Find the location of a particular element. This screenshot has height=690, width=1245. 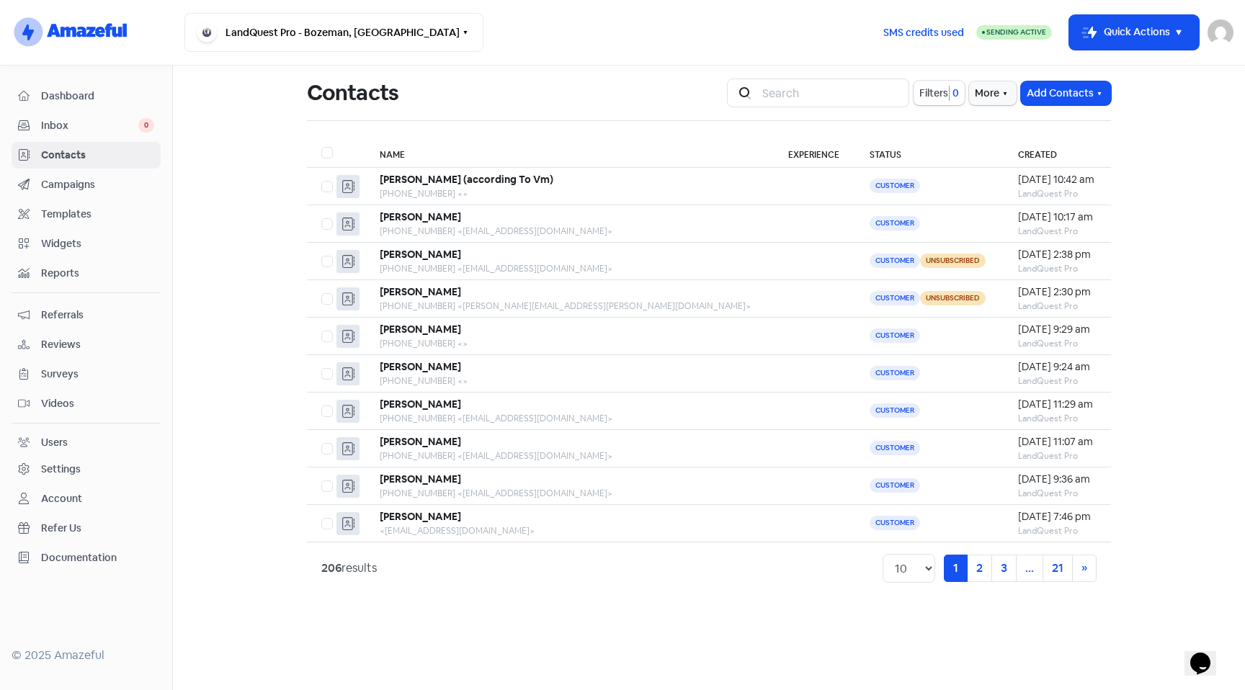

a: Next is located at coordinates (1084, 568).